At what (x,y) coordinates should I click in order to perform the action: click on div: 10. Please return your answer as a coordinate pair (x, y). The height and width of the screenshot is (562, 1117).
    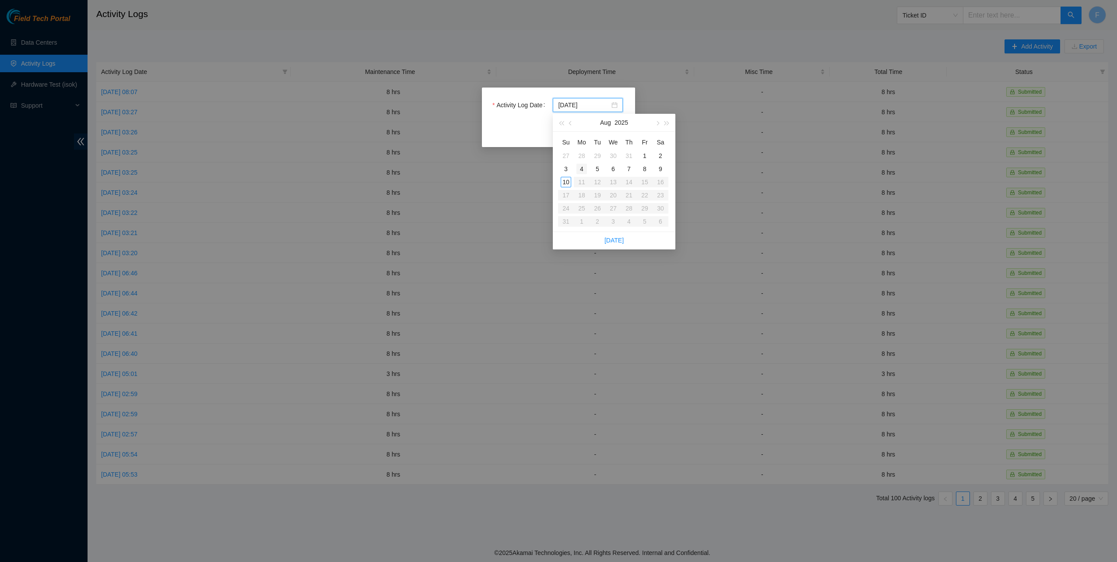
    Looking at the image, I should click on (566, 182).